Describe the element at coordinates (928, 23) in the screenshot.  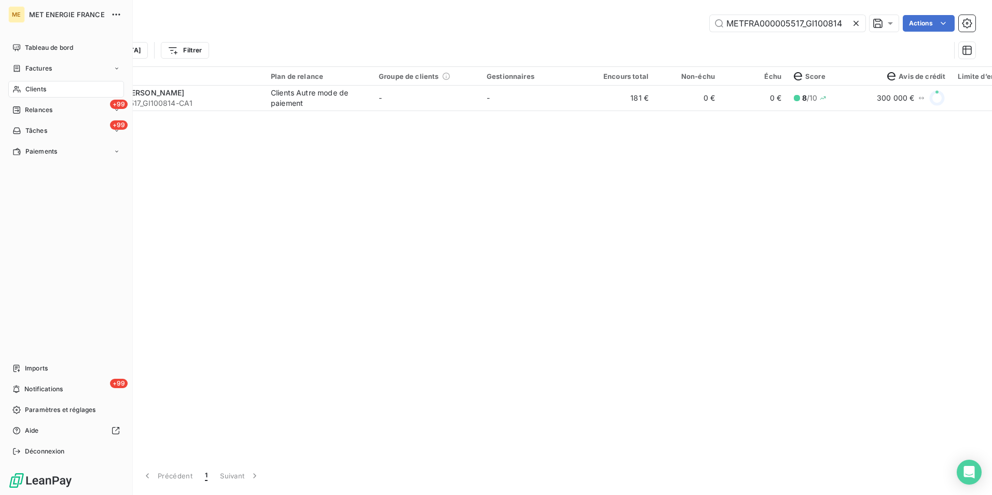
I see `button: Actions` at that location.